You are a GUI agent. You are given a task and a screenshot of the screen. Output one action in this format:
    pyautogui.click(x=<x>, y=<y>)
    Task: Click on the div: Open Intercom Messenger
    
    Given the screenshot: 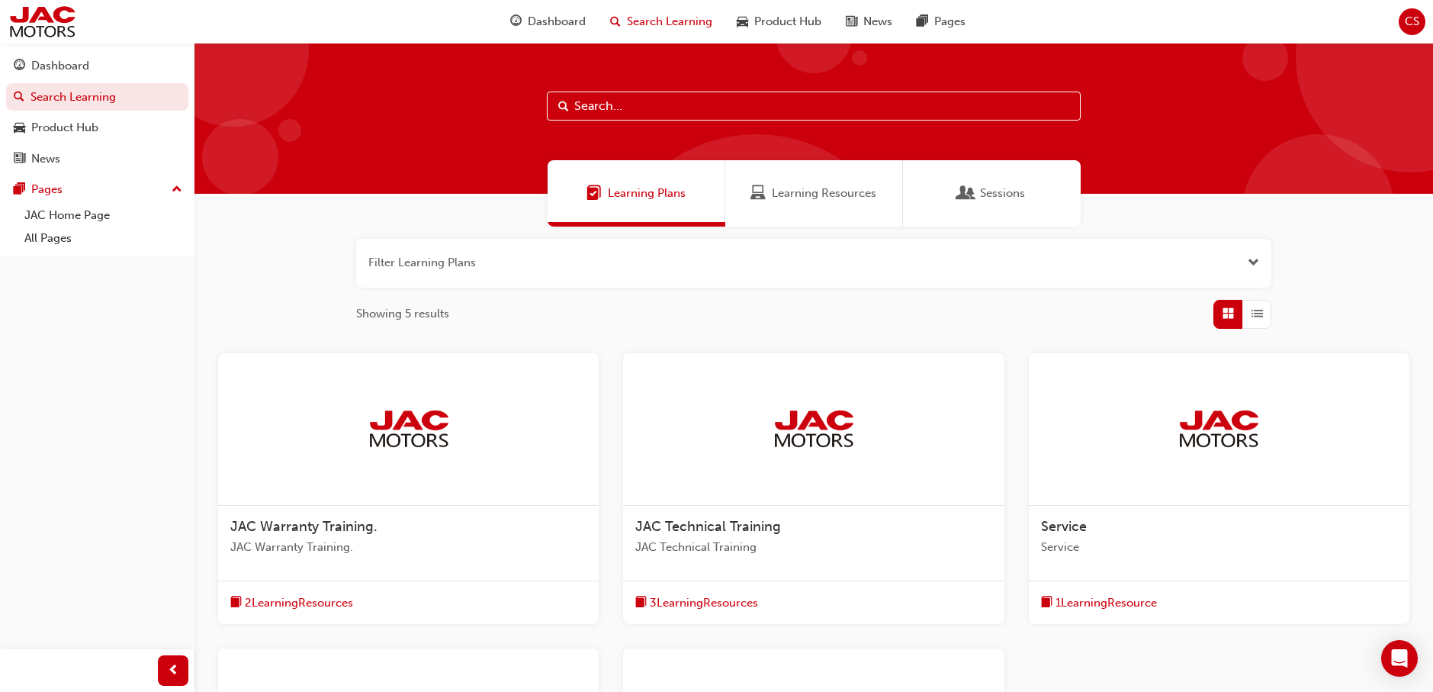 What is the action you would take?
    pyautogui.click(x=1399, y=658)
    